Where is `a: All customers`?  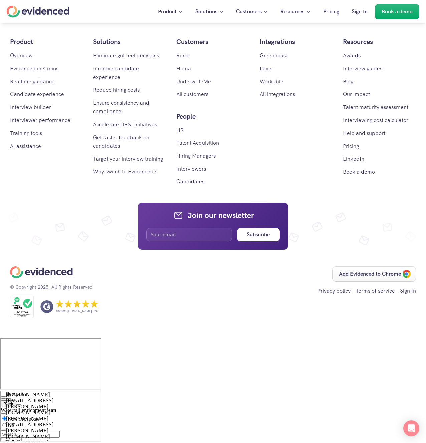
a: All customers is located at coordinates (192, 94).